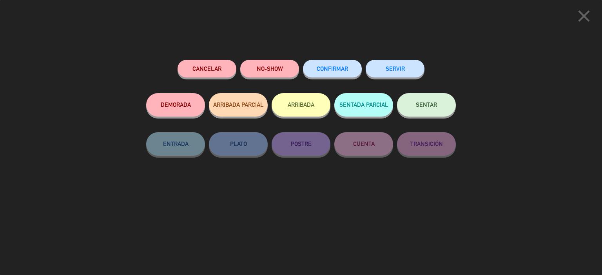 Image resolution: width=602 pixels, height=275 pixels. I want to click on button: TRANSICIÓN, so click(426, 144).